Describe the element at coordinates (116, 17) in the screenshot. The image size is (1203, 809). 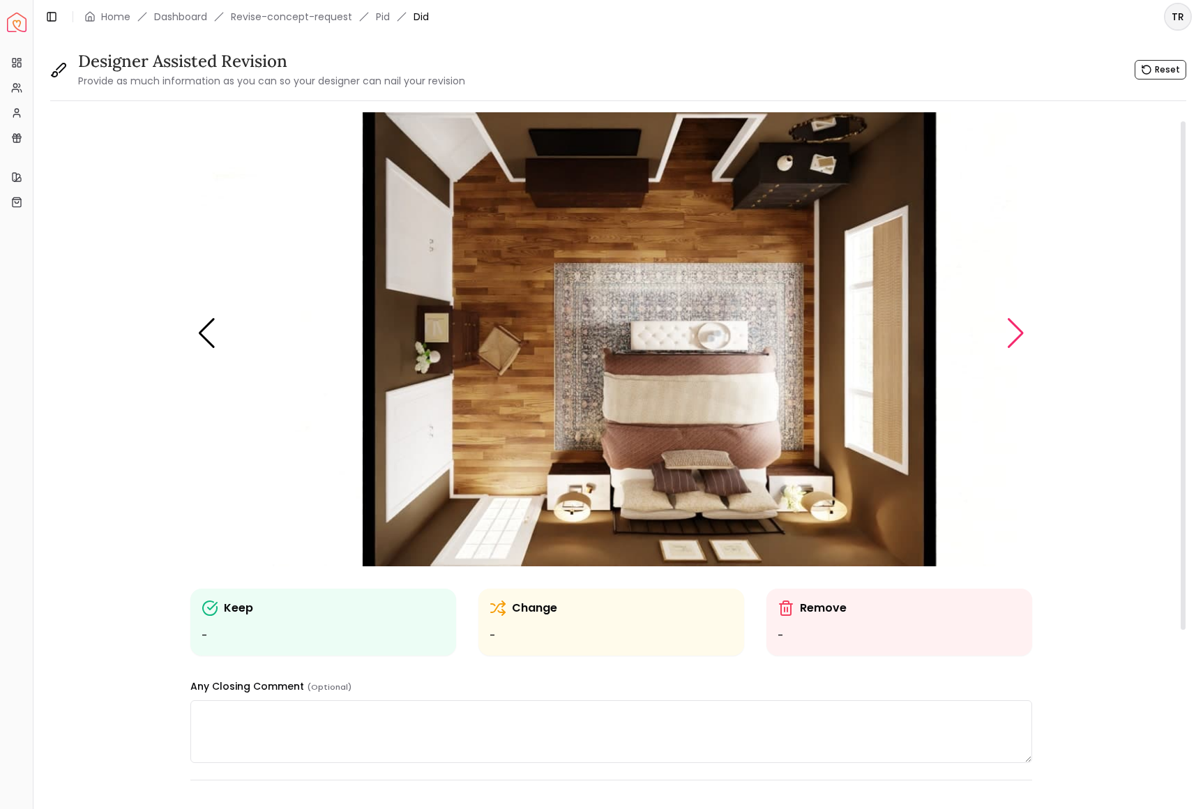
I see `a: Home` at that location.